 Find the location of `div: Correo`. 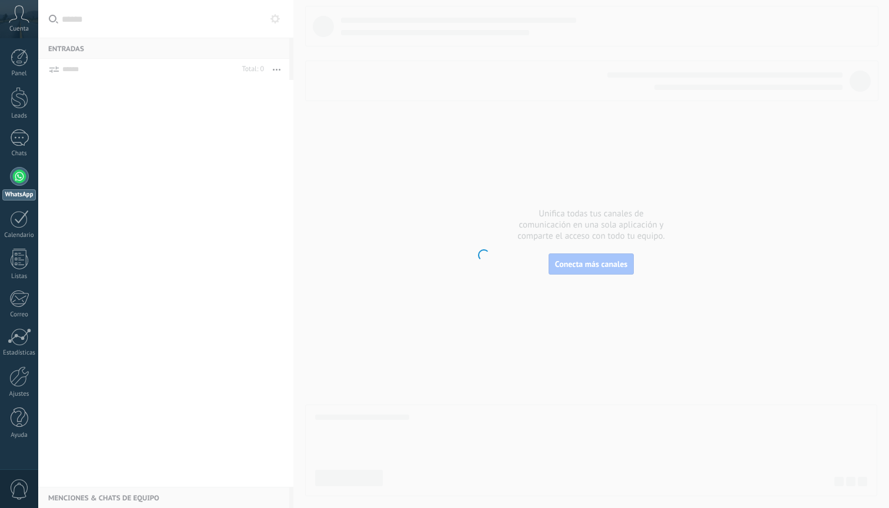

div: Correo is located at coordinates (19, 315).